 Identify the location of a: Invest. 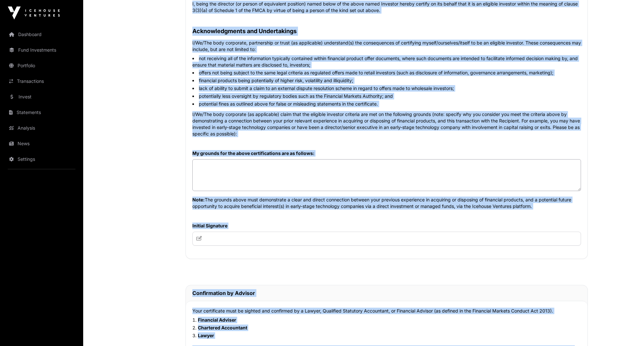
(42, 97).